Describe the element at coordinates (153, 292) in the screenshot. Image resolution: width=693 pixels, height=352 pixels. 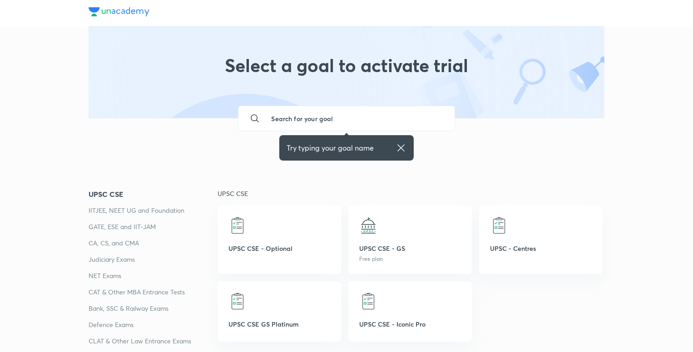
I see `a: CAT & Other MBA Entrance Tests` at that location.